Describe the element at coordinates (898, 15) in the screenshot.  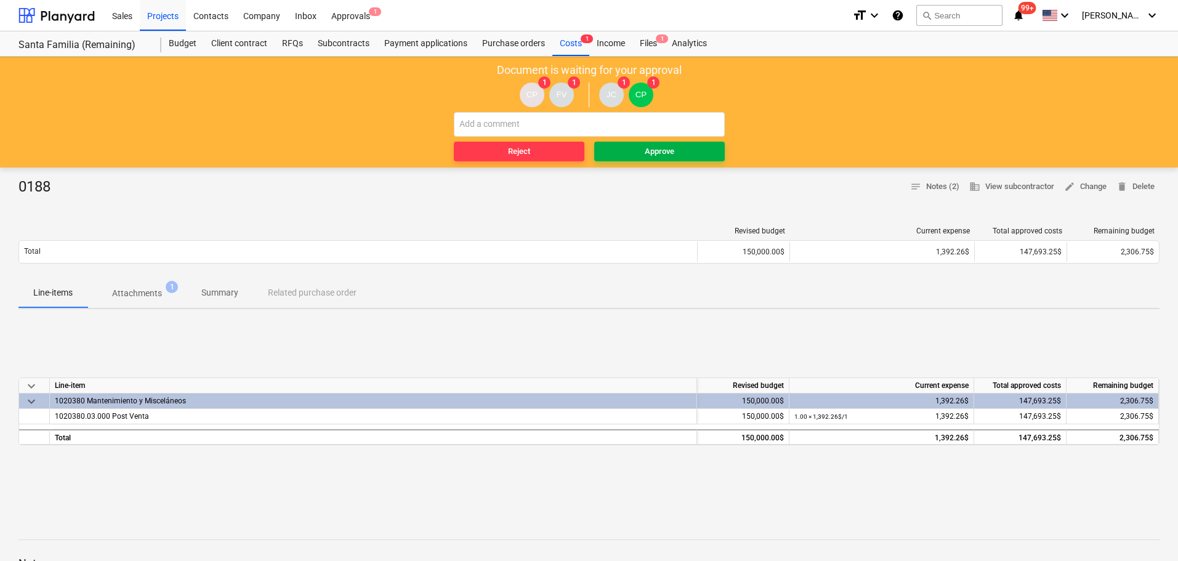
I see `i: Knowledge base` at that location.